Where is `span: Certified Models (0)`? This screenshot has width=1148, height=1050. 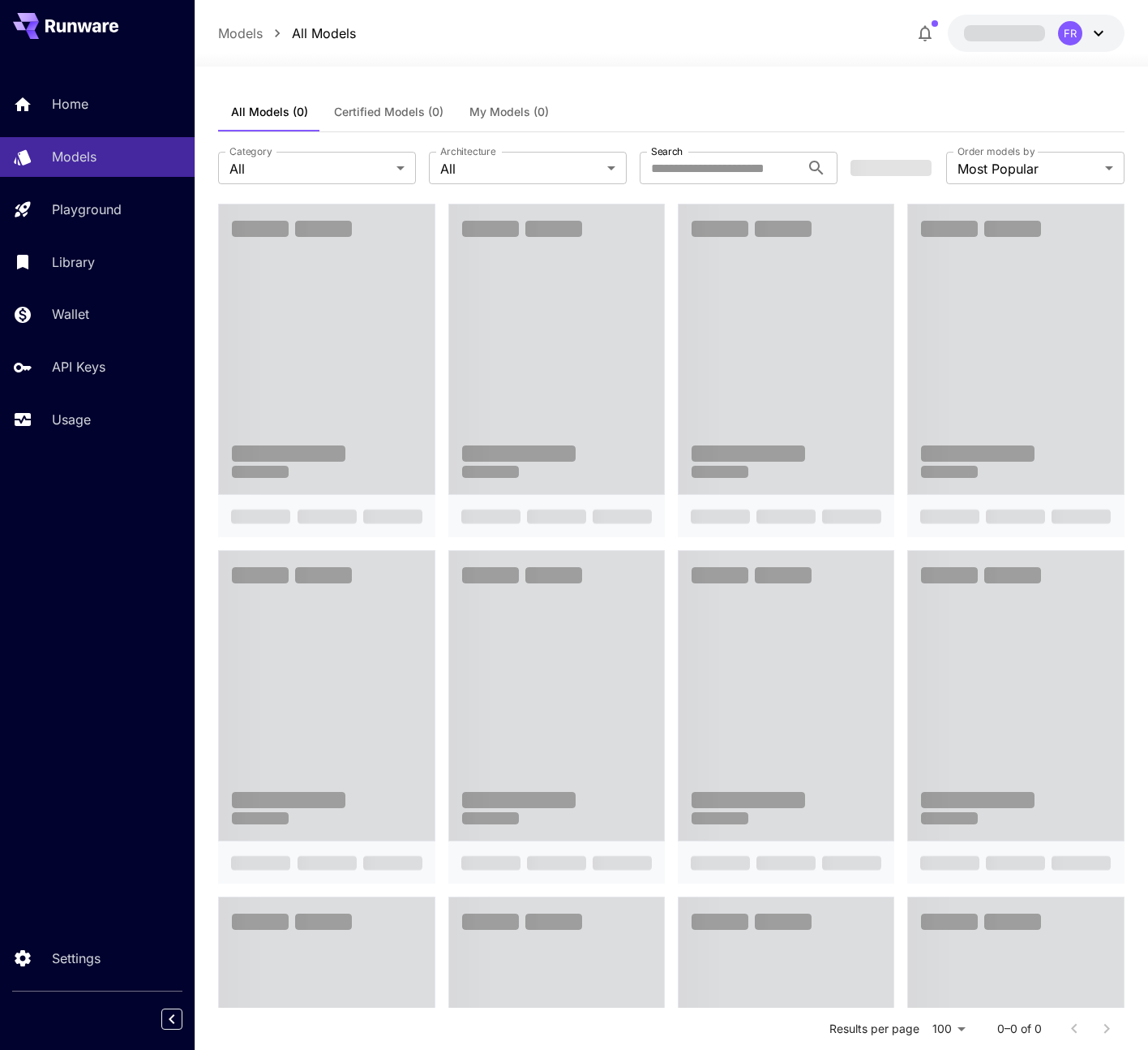
span: Certified Models (0) is located at coordinates (389, 112).